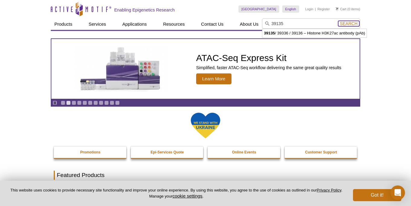  What do you see at coordinates (309, 9) in the screenshot?
I see `a: Login` at bounding box center [309, 9].